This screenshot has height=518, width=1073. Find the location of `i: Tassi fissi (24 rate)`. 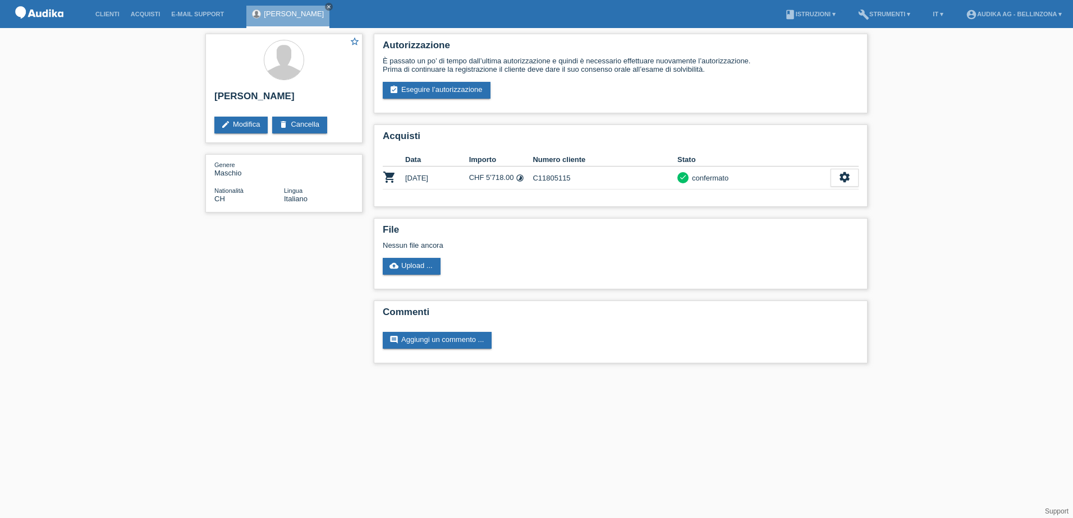

i: Tassi fissi (24 rate) is located at coordinates (519, 178).